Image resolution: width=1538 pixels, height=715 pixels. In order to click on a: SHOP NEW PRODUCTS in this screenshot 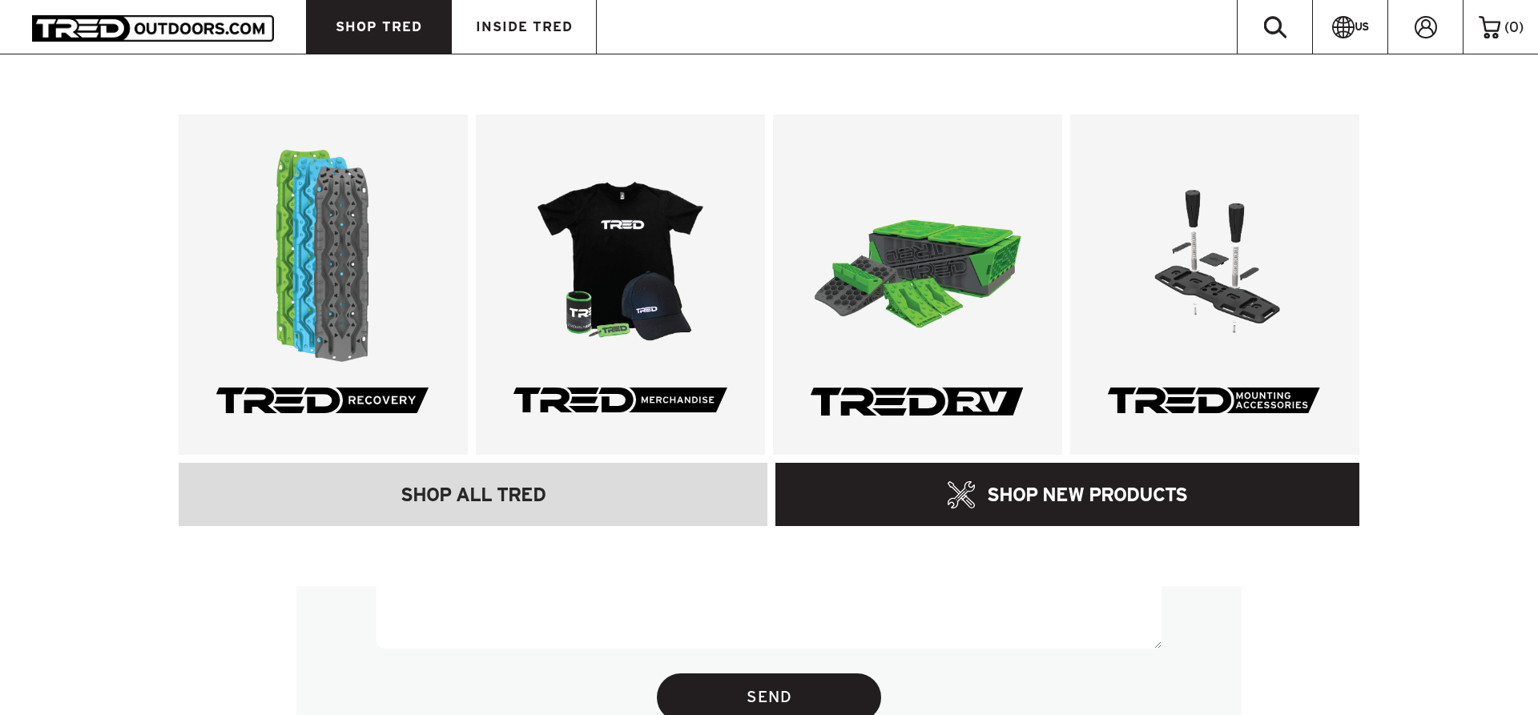, I will do `click(1068, 494)`.